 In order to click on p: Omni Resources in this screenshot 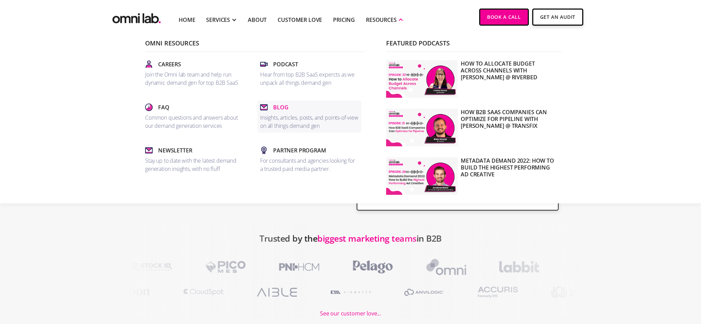, I will do `click(255, 46)`.